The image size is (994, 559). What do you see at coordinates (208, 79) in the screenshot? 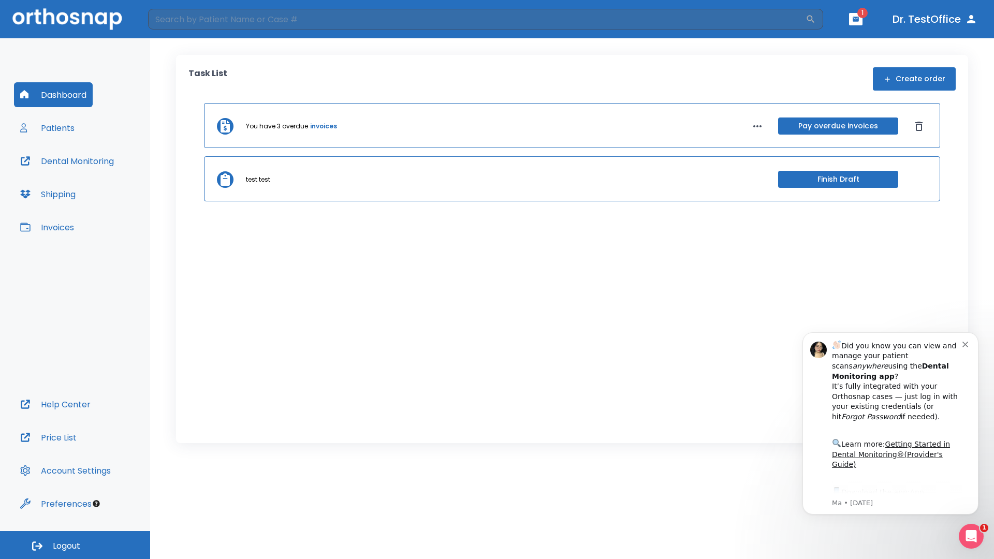
I see `p: Task List` at bounding box center [208, 79].